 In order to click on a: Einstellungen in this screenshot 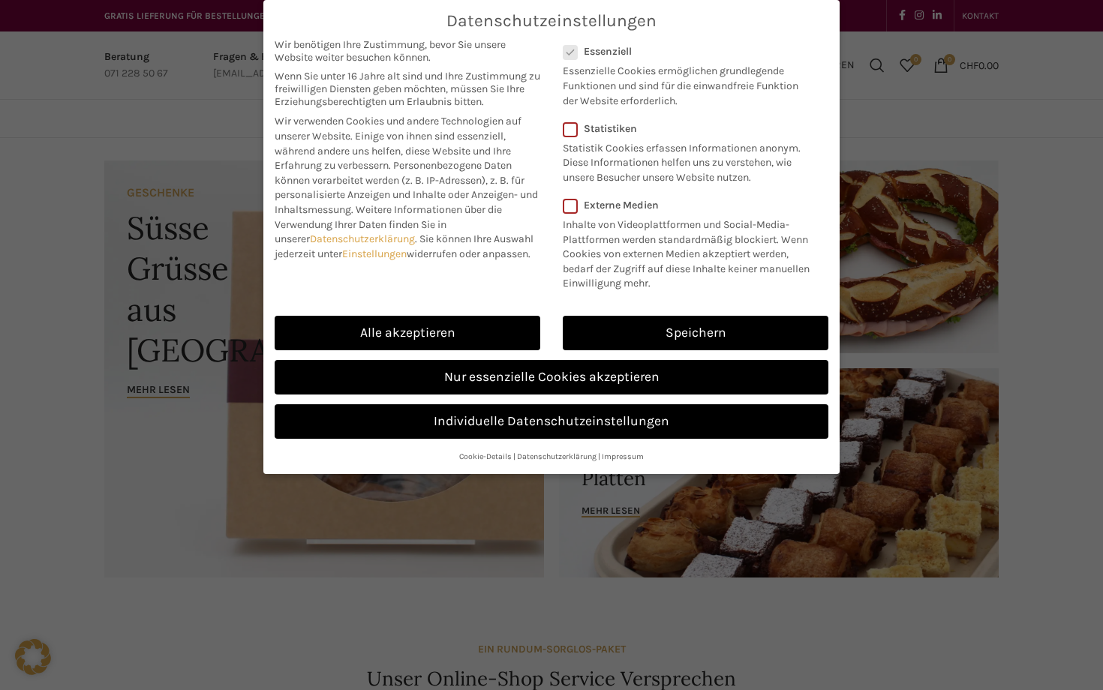, I will do `click(374, 254)`.